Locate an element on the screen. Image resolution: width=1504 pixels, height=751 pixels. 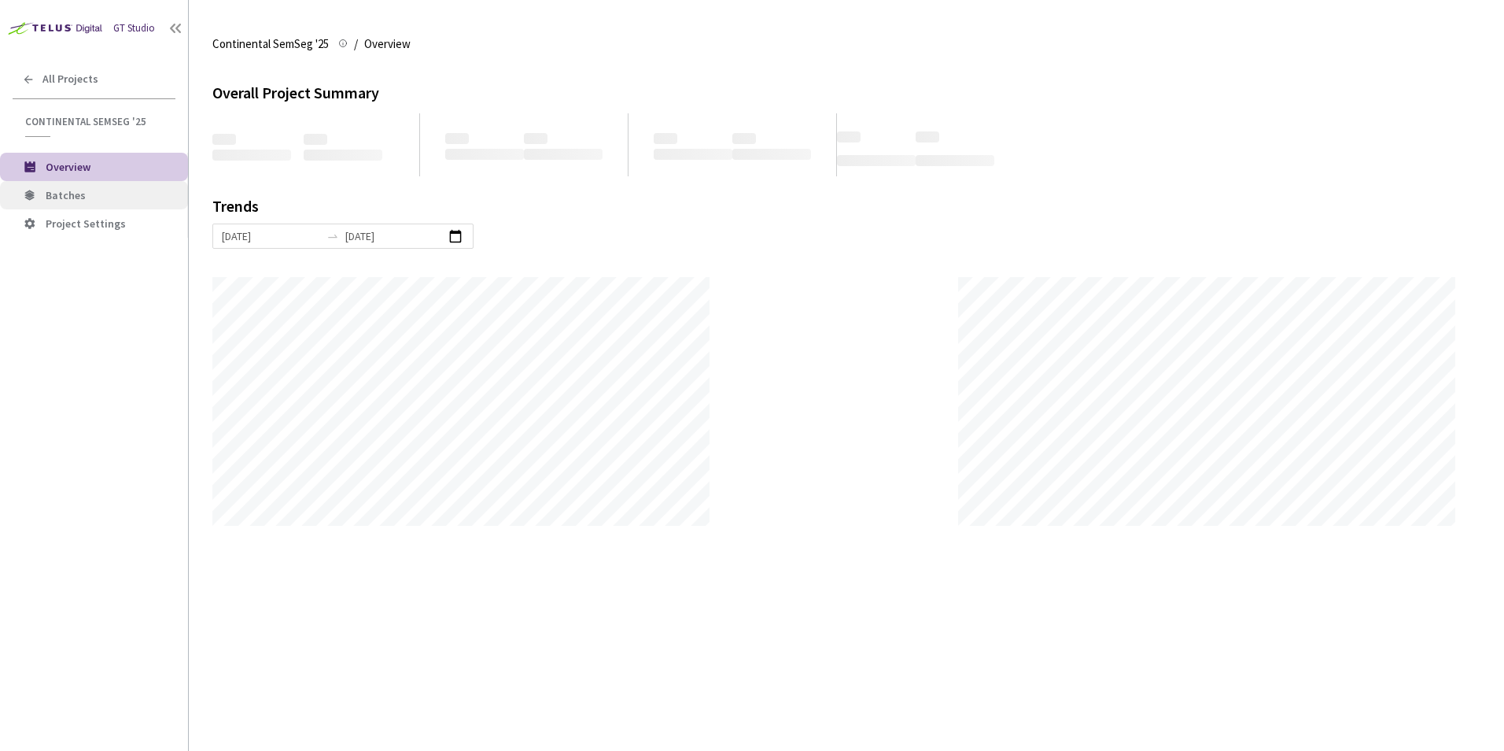
span: Batches is located at coordinates (65, 195).